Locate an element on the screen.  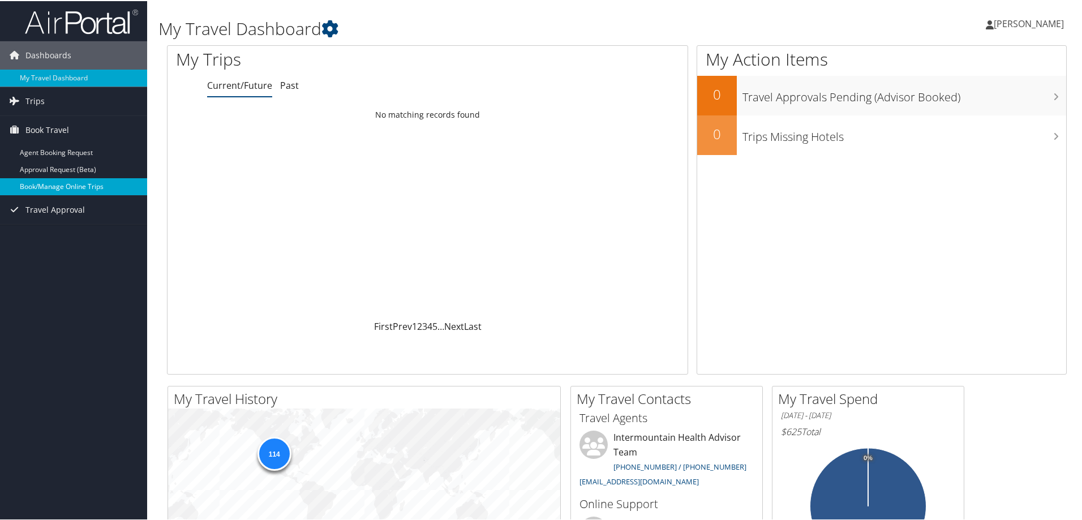
li: Intermountain Health Advisor Team is located at coordinates (666, 459).